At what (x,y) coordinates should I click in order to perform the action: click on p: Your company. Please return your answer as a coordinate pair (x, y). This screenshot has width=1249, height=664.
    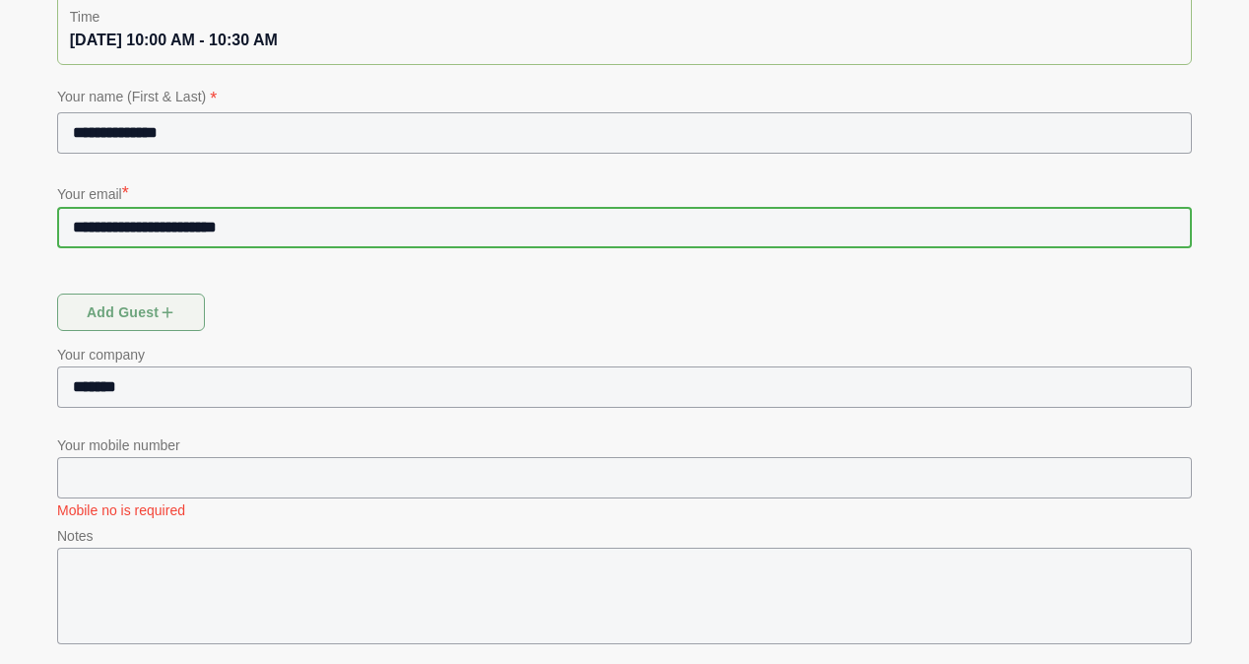
    Looking at the image, I should click on (625, 355).